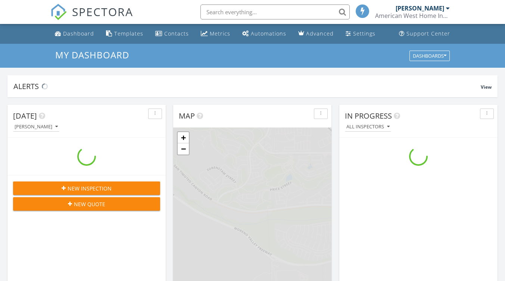  What do you see at coordinates (87, 204) in the screenshot?
I see `button: New Quote` at bounding box center [87, 204].